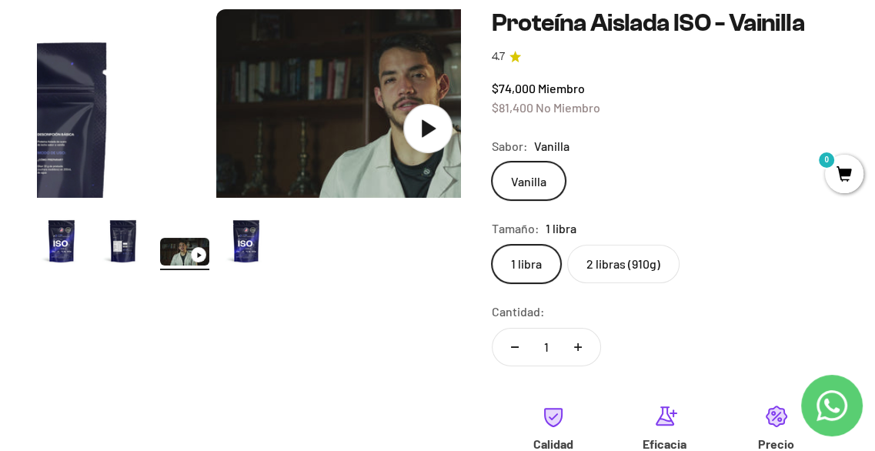  I want to click on div: Un mejor precio, so click(168, 209).